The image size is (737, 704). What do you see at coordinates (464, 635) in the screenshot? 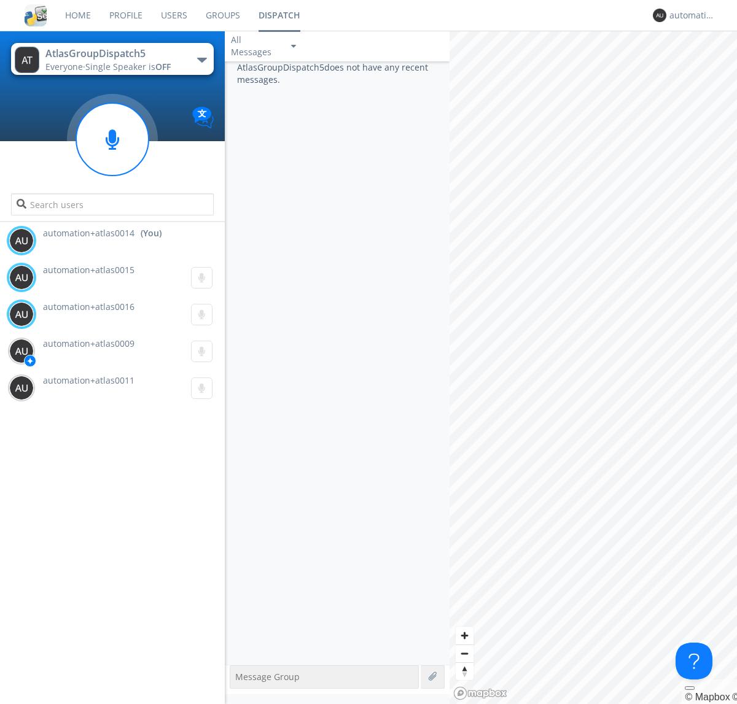
I see `span: Zoom in` at bounding box center [464, 635].